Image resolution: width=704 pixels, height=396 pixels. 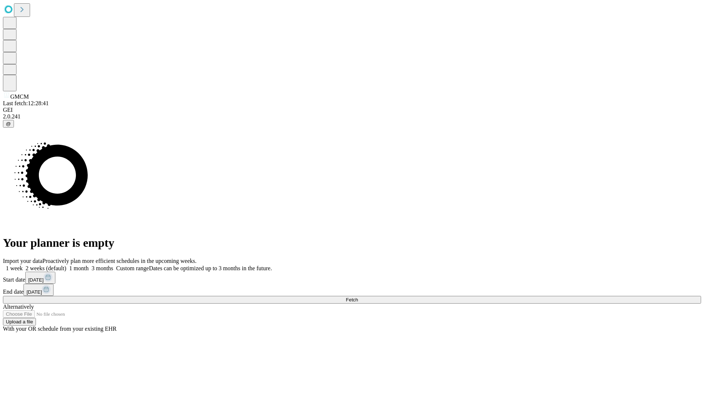 I want to click on div: Start date, so click(x=352, y=278).